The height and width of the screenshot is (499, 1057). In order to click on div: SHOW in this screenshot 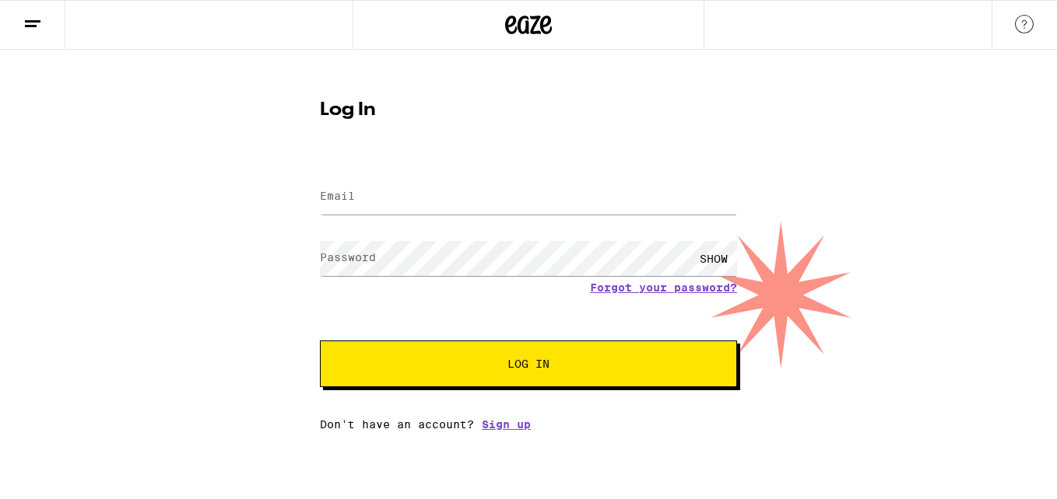, I will do `click(713, 258)`.